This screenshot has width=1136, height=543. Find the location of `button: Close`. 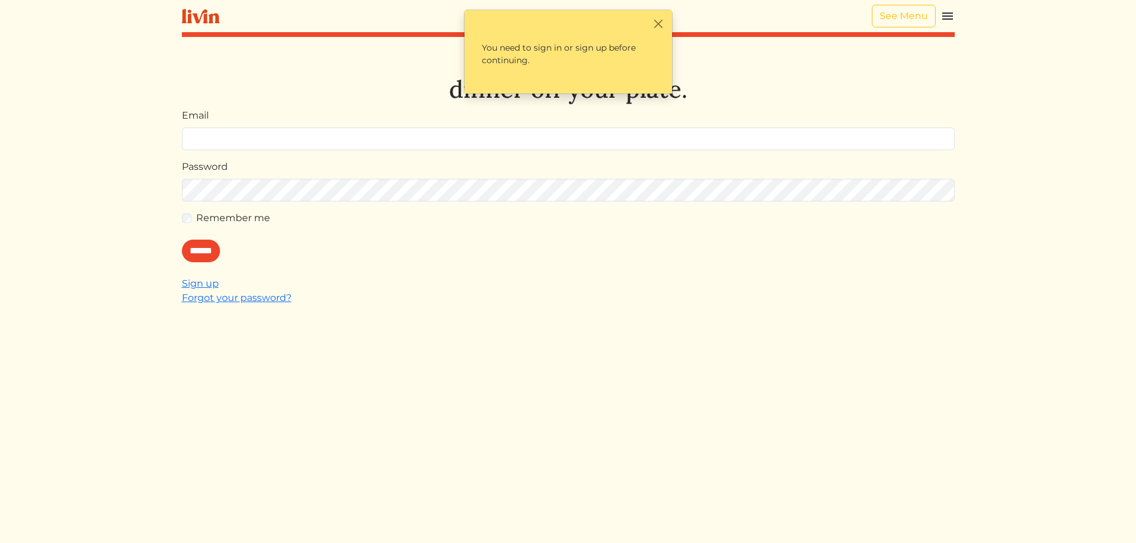

button: Close is located at coordinates (658, 23).